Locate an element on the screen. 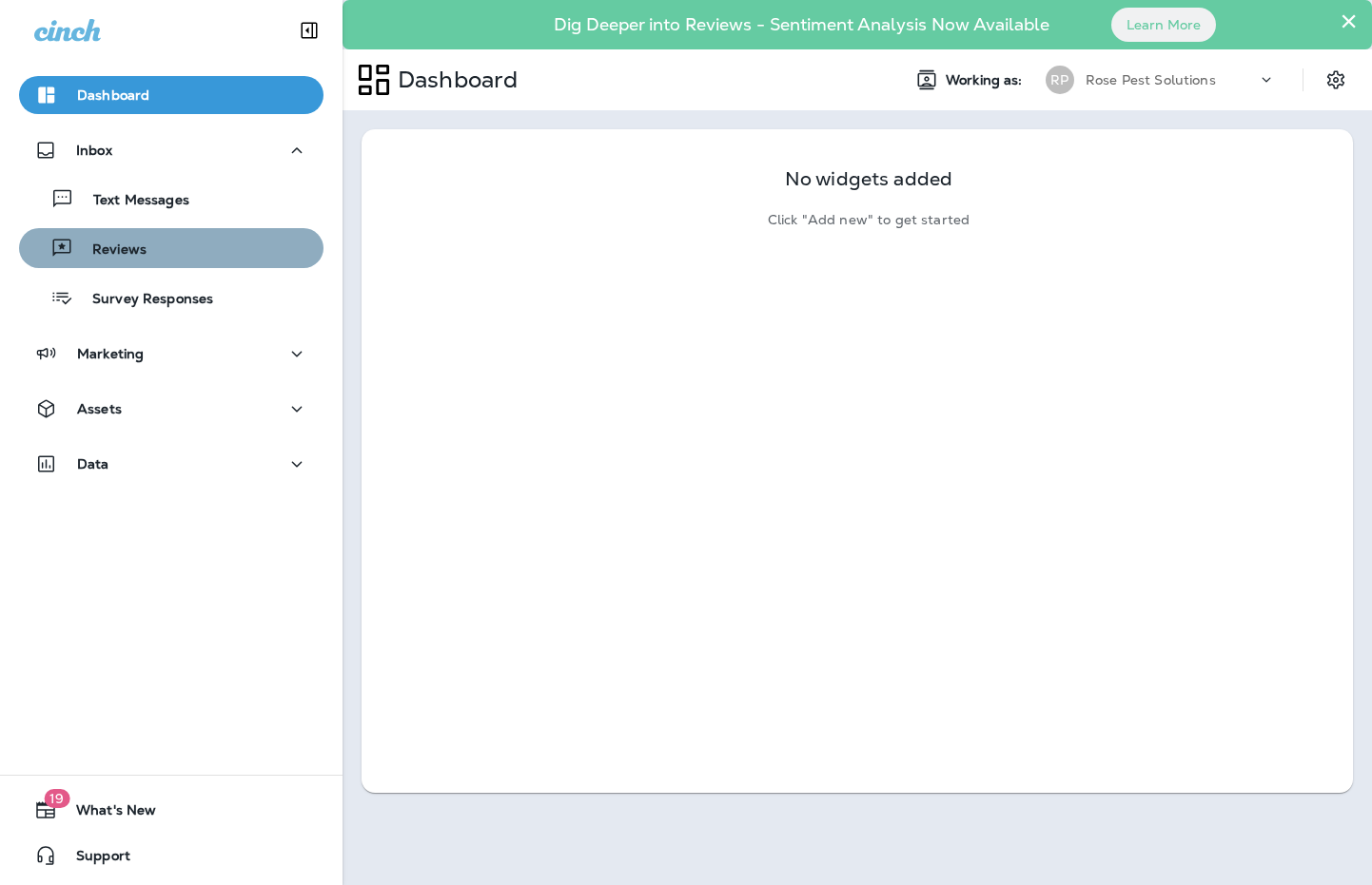 The image size is (1372, 885). p: Dig Deeper into Reviews - Sentiment Analysis Now Available is located at coordinates (801, 25).